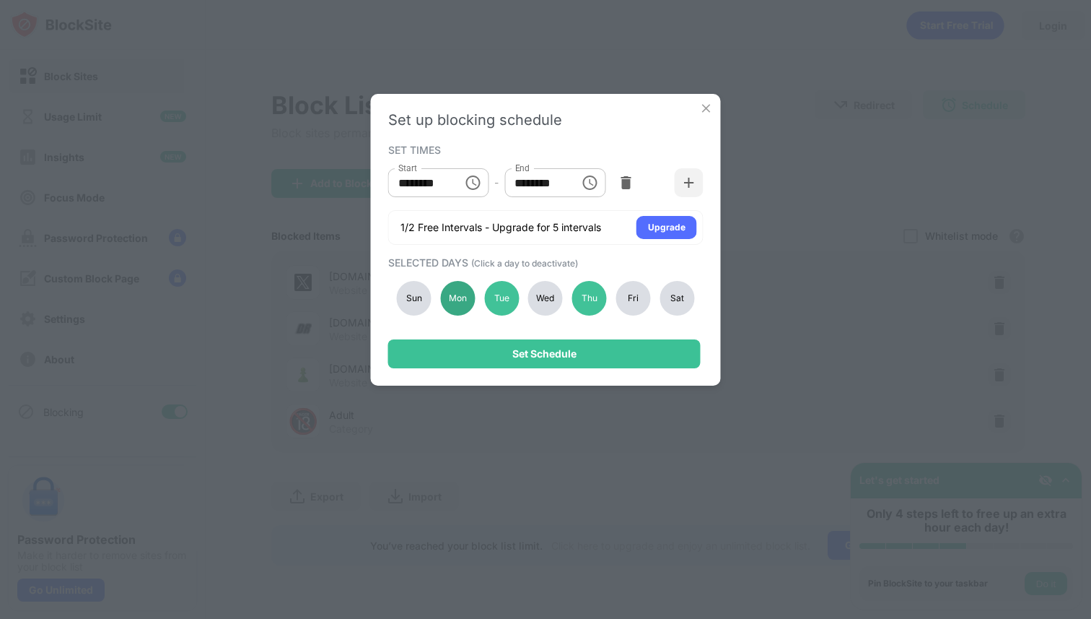 This screenshot has width=1091, height=619. I want to click on label: End, so click(522, 167).